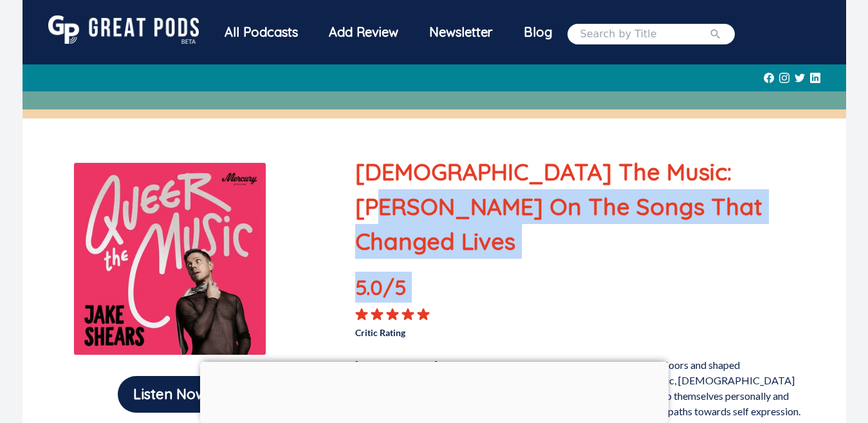 The image size is (868, 423). What do you see at coordinates (170, 259) in the screenshot?
I see `img: Queer The Music: Jake Shears On The Songs That Changed Lives` at bounding box center [170, 259].